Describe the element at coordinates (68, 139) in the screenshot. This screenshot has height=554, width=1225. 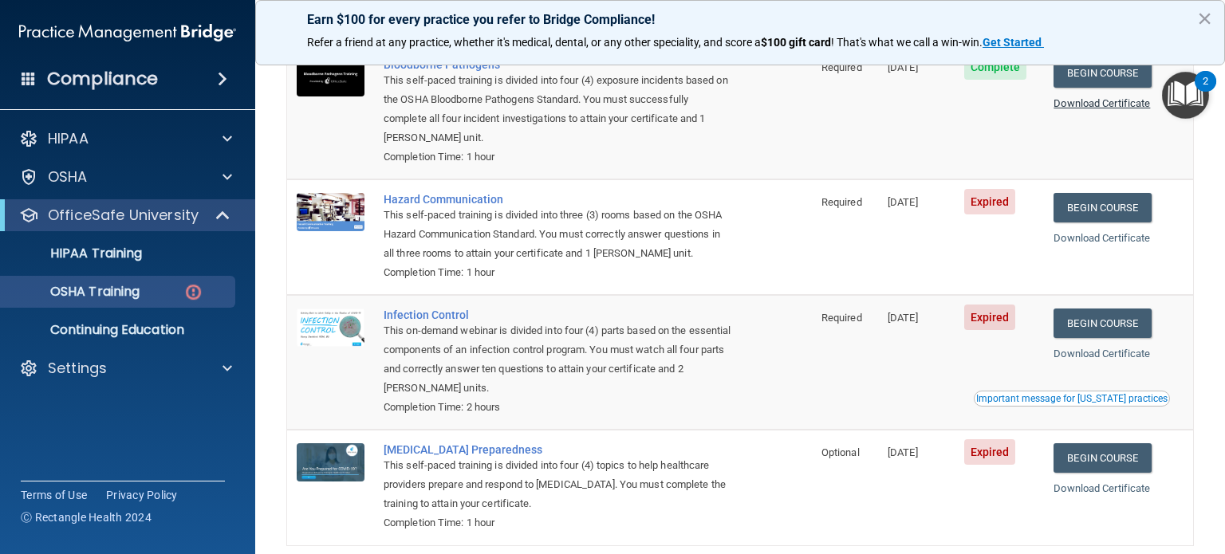
I see `p: HIPAA` at that location.